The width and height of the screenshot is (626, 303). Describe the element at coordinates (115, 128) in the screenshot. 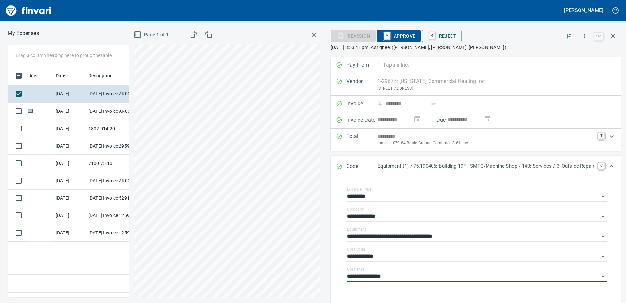

I see `td: 1802.014.20` at that location.